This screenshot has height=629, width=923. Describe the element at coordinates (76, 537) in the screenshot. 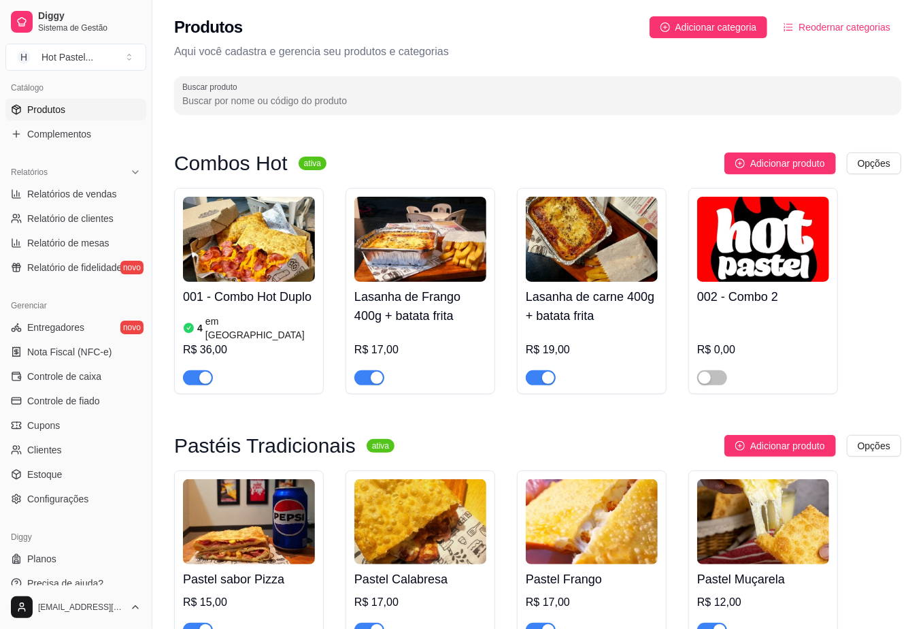

I see `div: Diggy` at that location.